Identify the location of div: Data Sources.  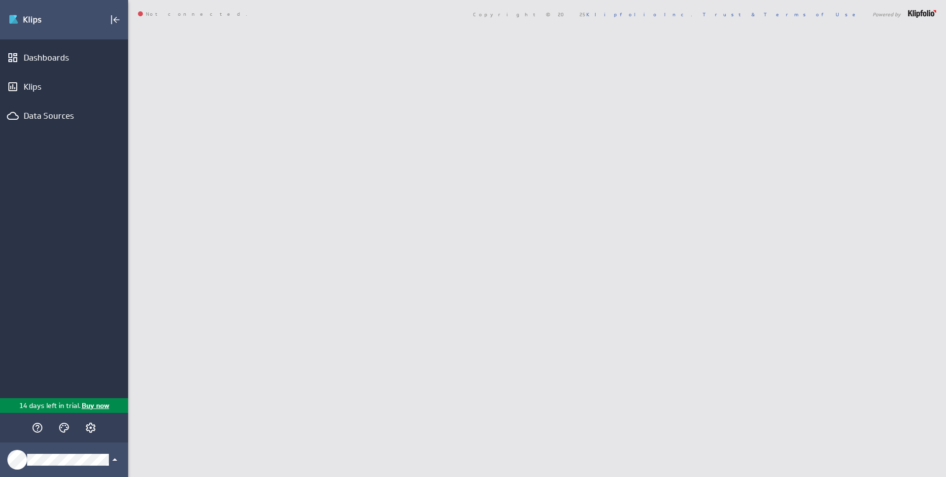
(64, 116).